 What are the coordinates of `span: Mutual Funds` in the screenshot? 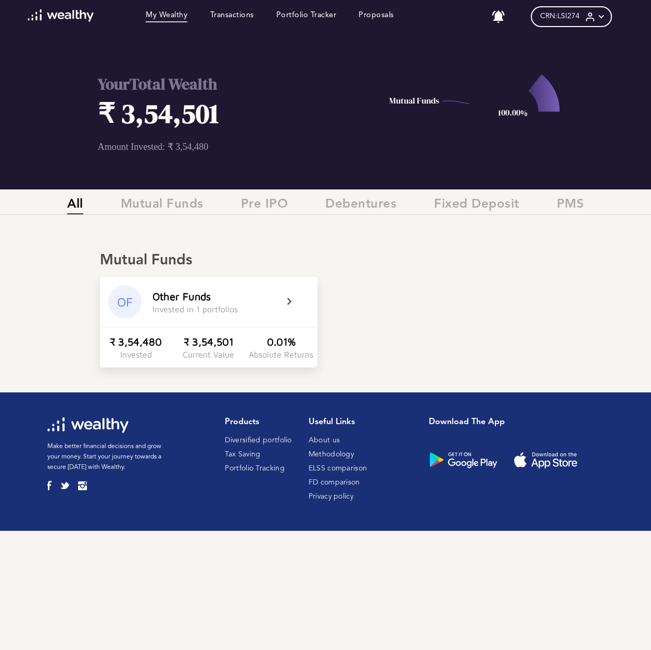 It's located at (162, 206).